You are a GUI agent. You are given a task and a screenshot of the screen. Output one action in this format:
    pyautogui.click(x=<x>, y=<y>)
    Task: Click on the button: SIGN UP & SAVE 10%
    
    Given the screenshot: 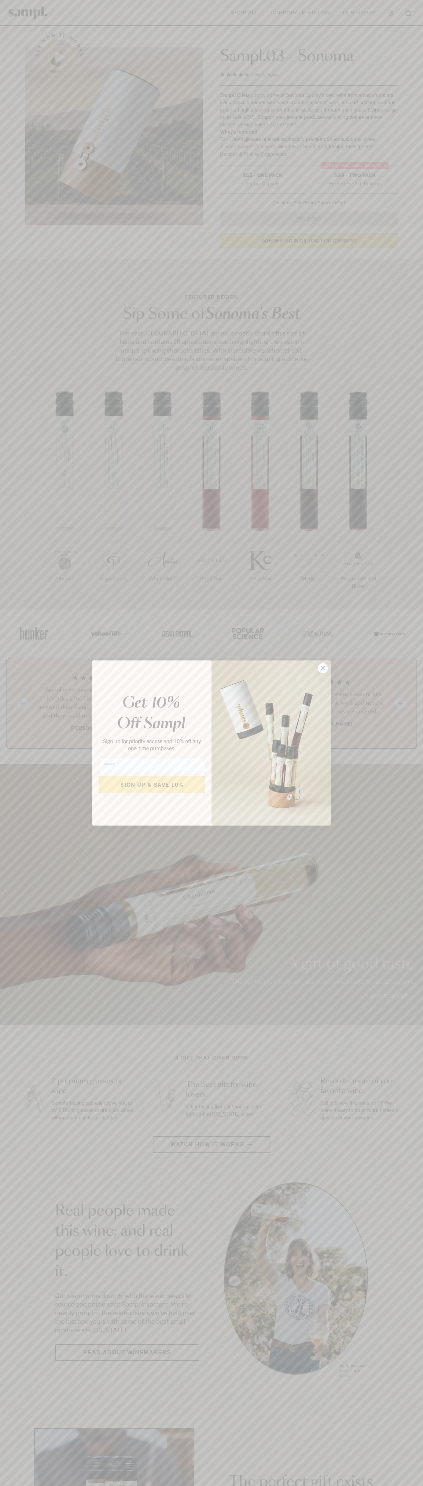 What is the action you would take?
    pyautogui.click(x=152, y=785)
    